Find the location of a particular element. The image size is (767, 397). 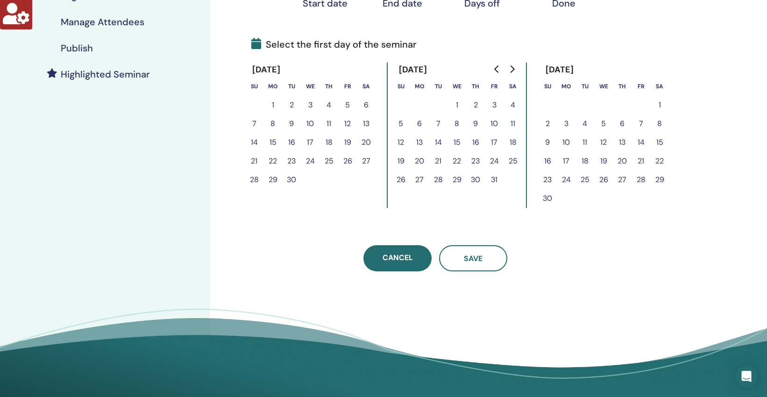

span: Select the first day of the seminar is located at coordinates (334, 44).